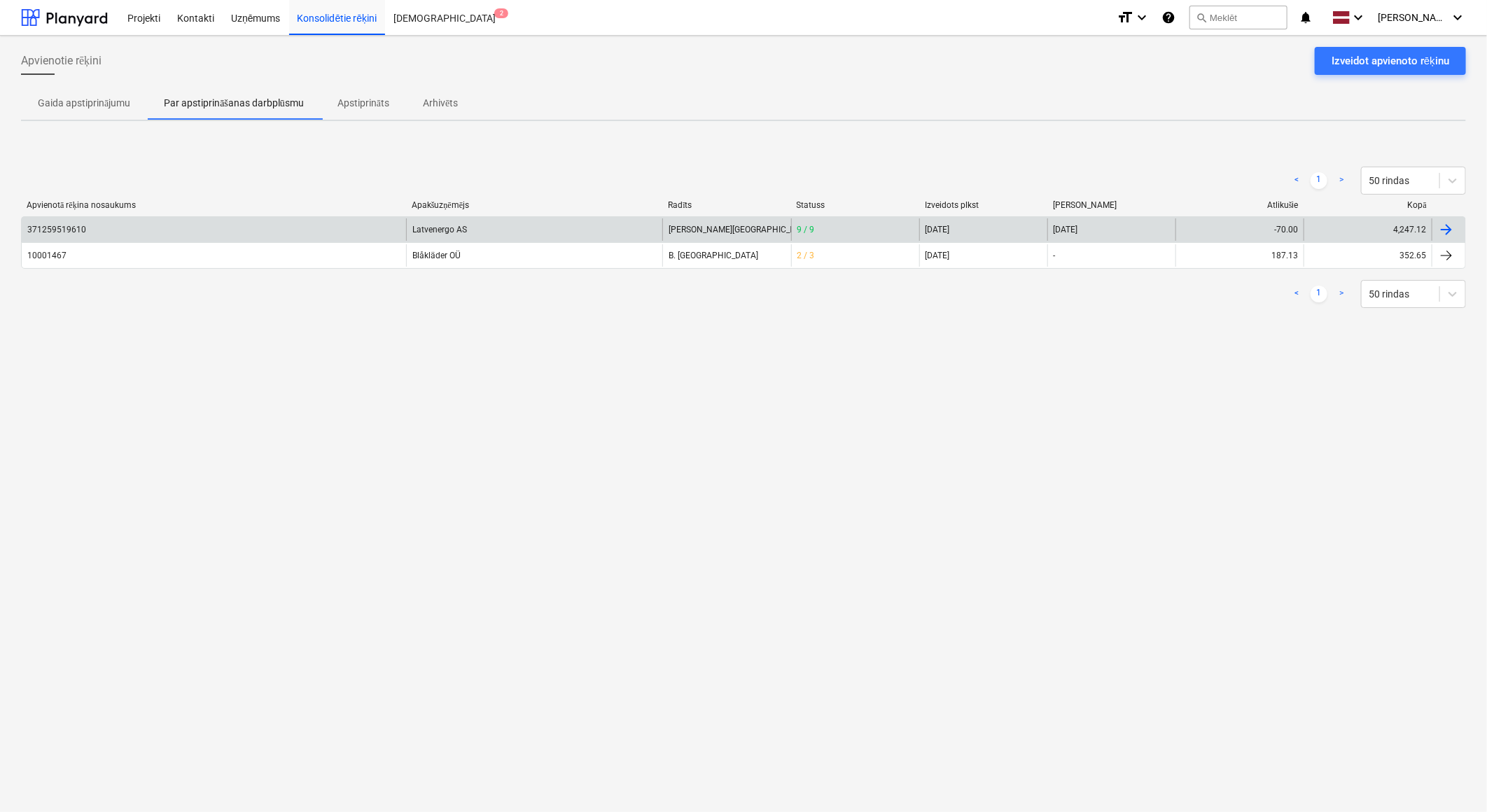  I want to click on div: Statuss, so click(855, 205).